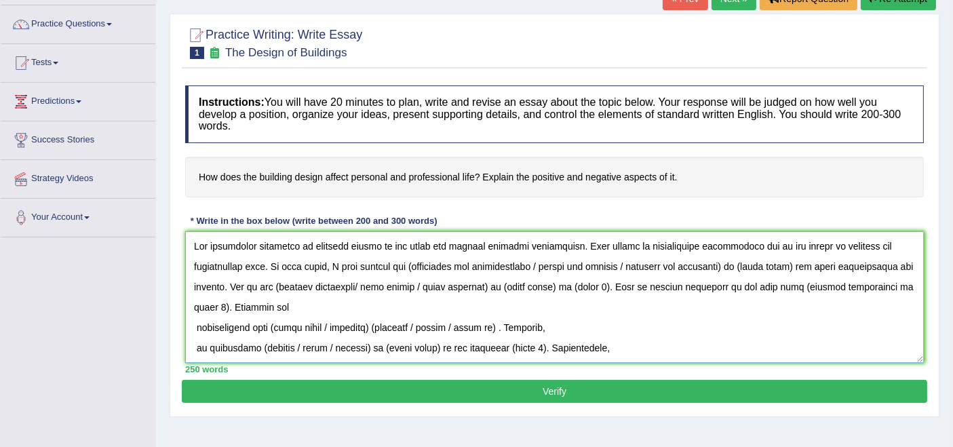 This screenshot has width=953, height=447. Describe the element at coordinates (78, 216) in the screenshot. I see `a: Your Account` at that location.